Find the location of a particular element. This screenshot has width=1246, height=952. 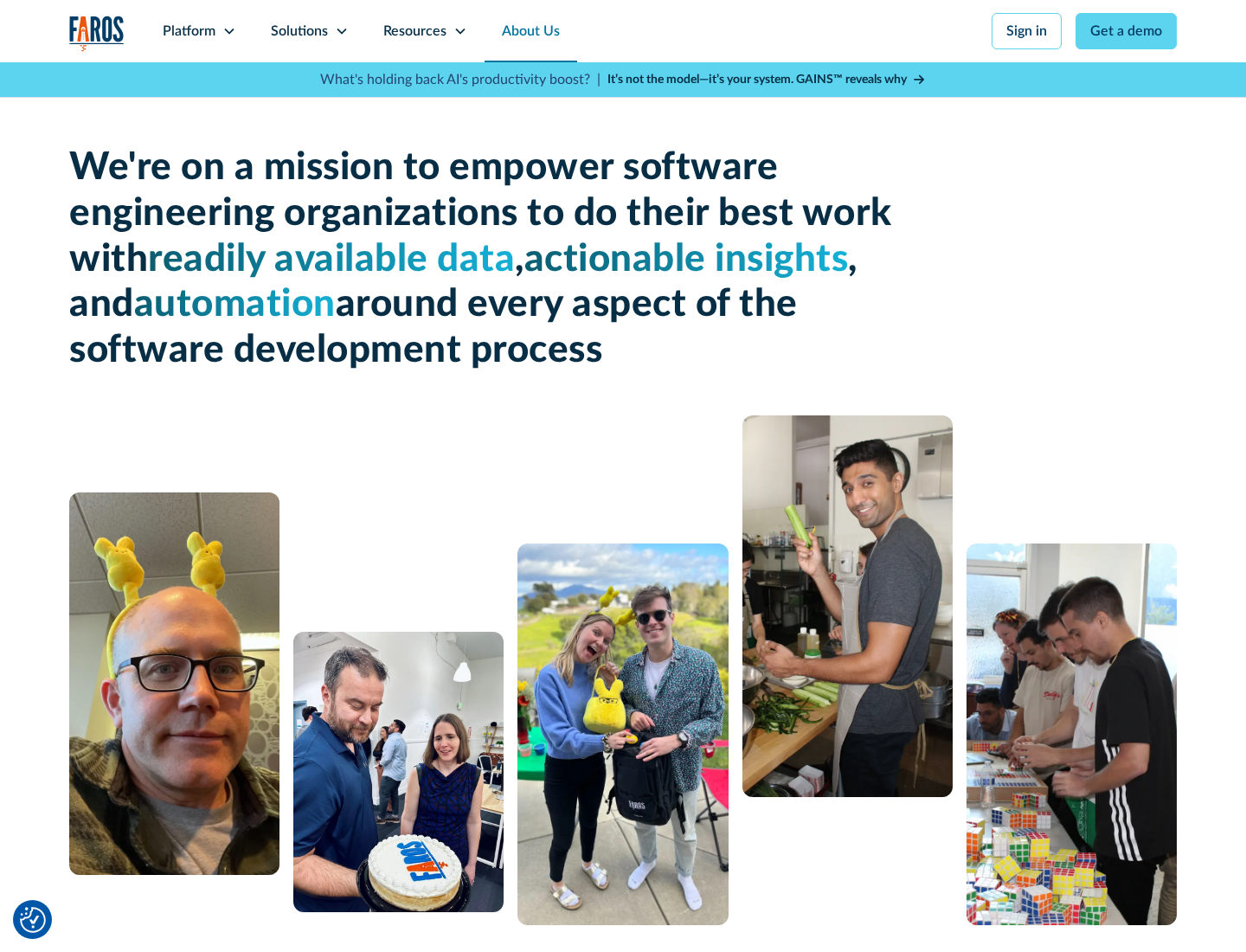

img: A man and a woman standing next to each other. is located at coordinates (623, 734).